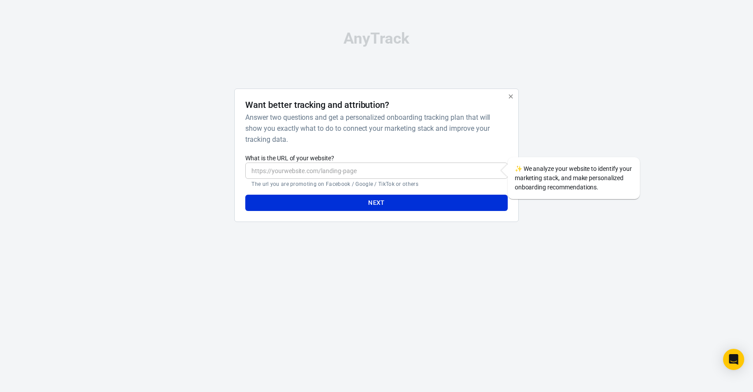  I want to click on span: sparkles, so click(518, 169).